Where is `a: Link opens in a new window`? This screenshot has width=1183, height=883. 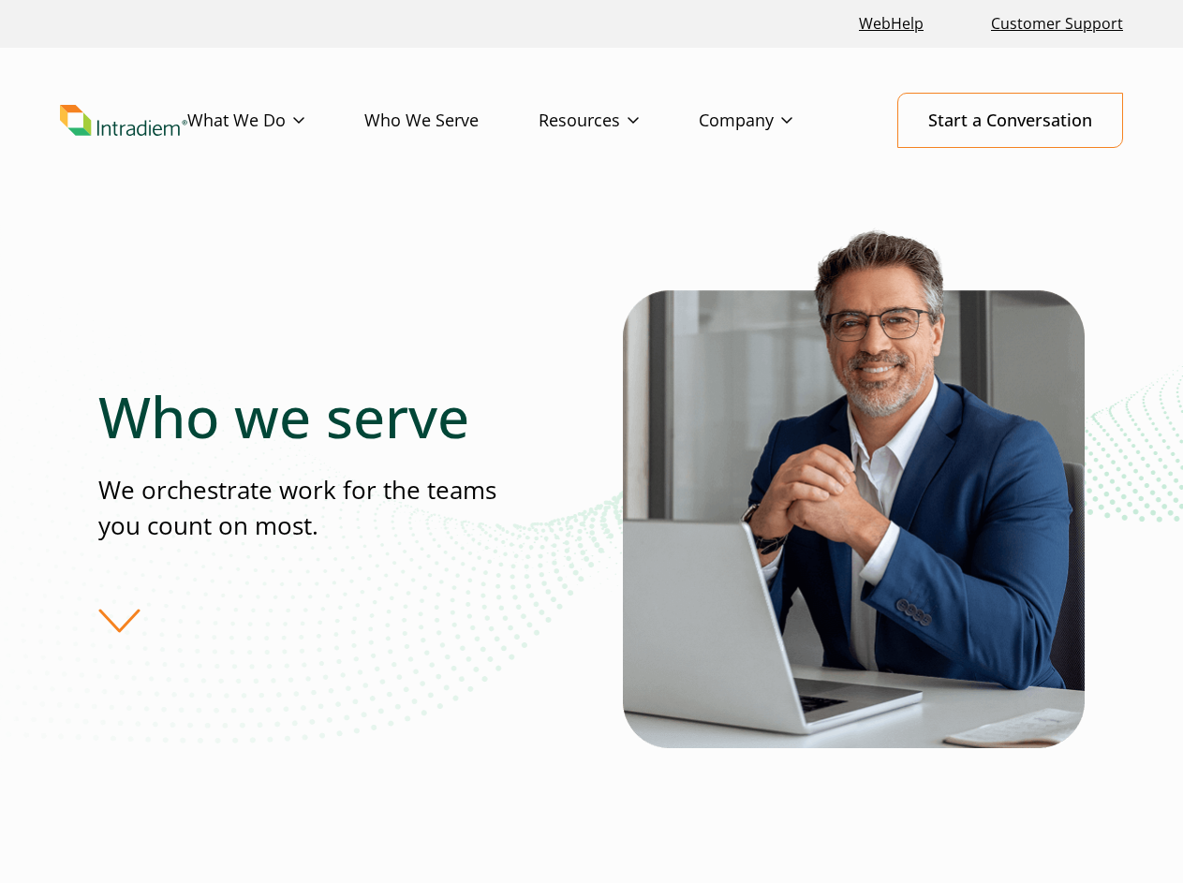 a: Link opens in a new window is located at coordinates (891, 23).